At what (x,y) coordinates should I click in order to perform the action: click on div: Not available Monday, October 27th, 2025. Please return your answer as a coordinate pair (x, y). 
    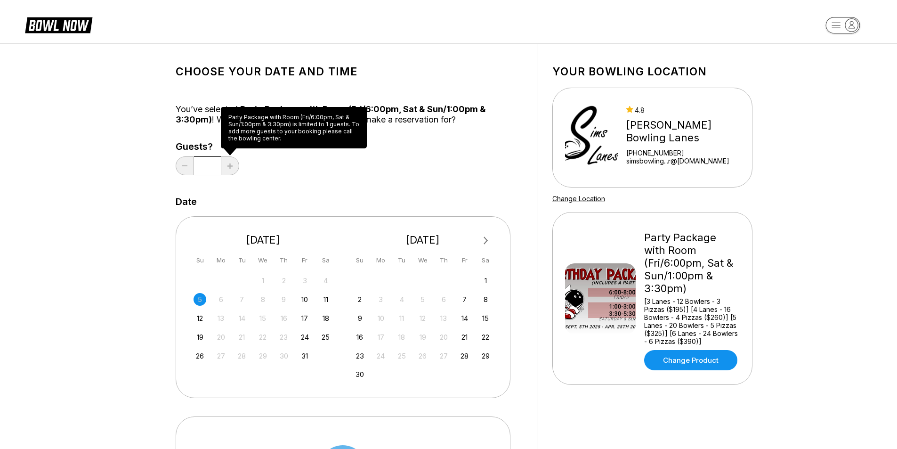
    Looking at the image, I should click on (221, 356).